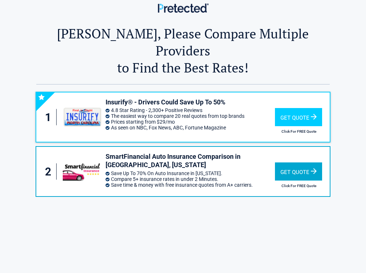 This screenshot has height=273, width=366. What do you see at coordinates (190, 122) in the screenshot?
I see `li: Prices starting from $29/mo` at bounding box center [190, 122].